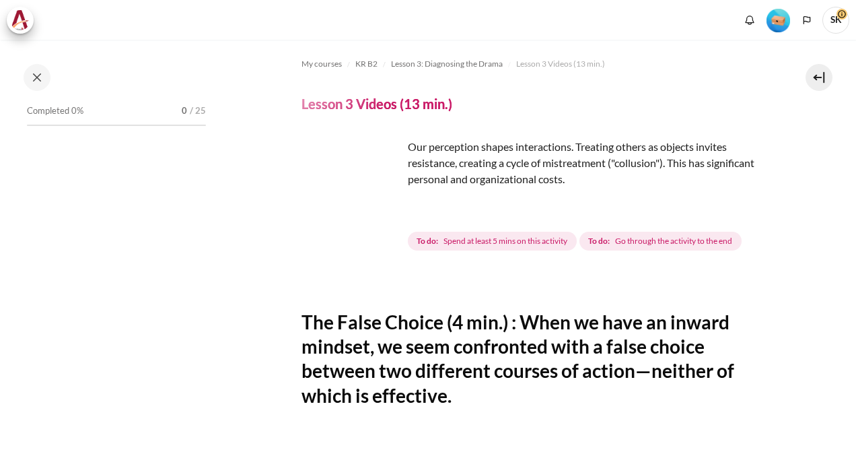 This screenshot has width=856, height=454. What do you see at coordinates (24, 20) in the screenshot?
I see `a: Architeck Architeck` at bounding box center [24, 20].